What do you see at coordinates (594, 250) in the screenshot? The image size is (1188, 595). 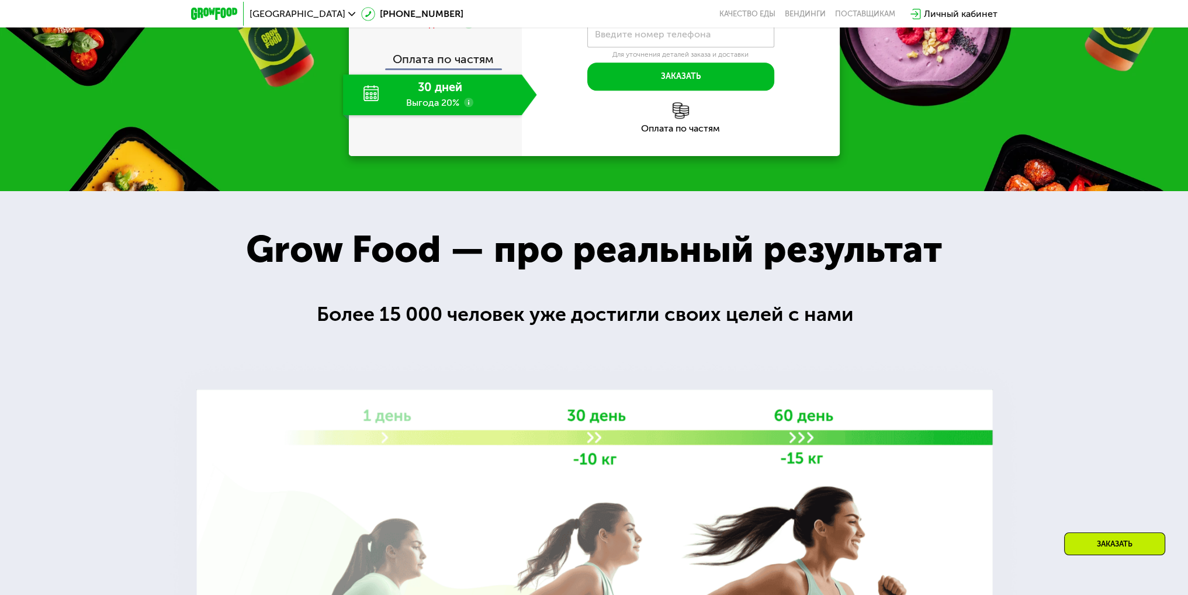 I see `div: Grow Food — про реальный результат` at bounding box center [594, 250].